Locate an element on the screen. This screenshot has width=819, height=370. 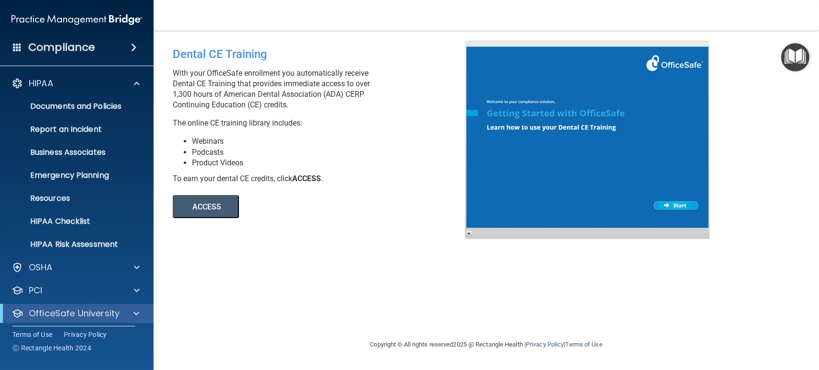
div: Copyright © All rights reserved 2025 @ Rectangle Health | | is located at coordinates (487, 345).